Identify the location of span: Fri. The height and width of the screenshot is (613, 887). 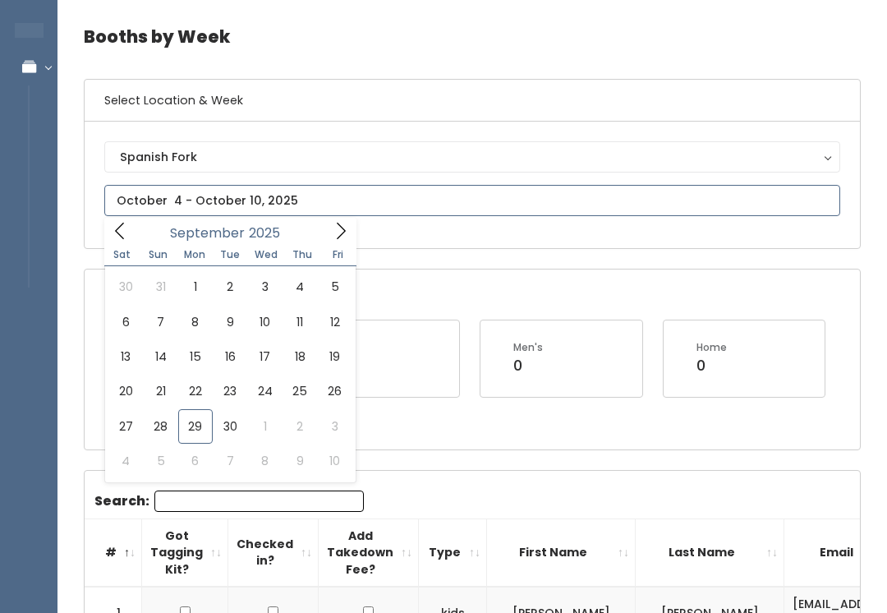
(338, 255).